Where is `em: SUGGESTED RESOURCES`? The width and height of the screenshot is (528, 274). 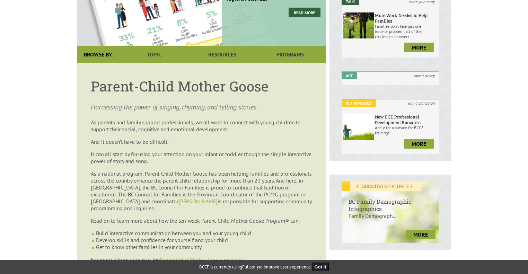 em: SUGGESTED RESOURCES is located at coordinates (381, 186).